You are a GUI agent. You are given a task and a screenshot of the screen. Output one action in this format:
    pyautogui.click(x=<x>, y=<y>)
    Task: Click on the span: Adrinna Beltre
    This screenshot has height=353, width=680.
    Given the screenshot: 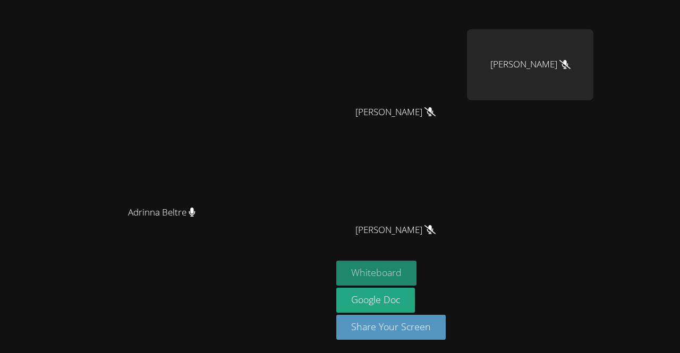 What is the action you would take?
    pyautogui.click(x=161, y=212)
    